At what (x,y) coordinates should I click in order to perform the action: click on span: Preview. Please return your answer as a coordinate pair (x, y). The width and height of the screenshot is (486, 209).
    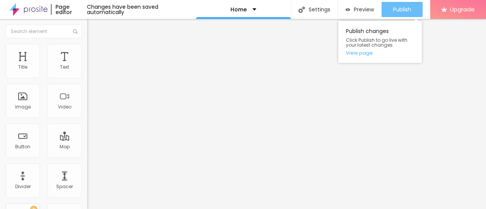
    Looking at the image, I should click on (363, 9).